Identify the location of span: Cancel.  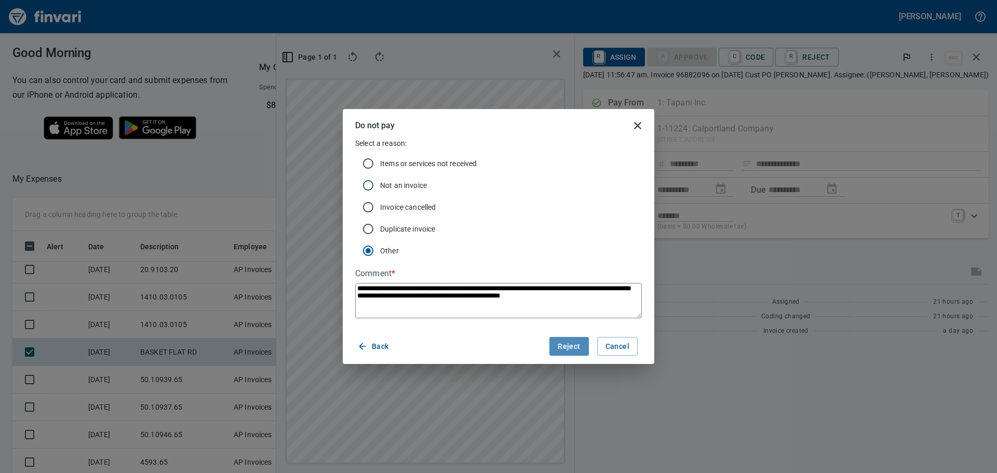
(617, 346).